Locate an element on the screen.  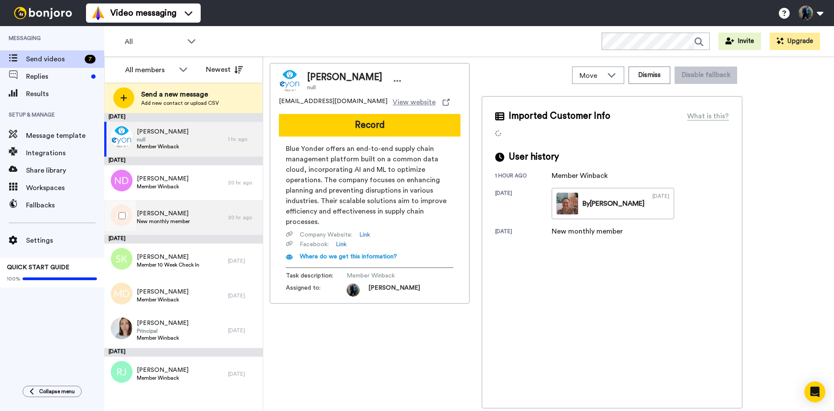
span: QUICK START GUIDE is located at coordinates (38, 267).